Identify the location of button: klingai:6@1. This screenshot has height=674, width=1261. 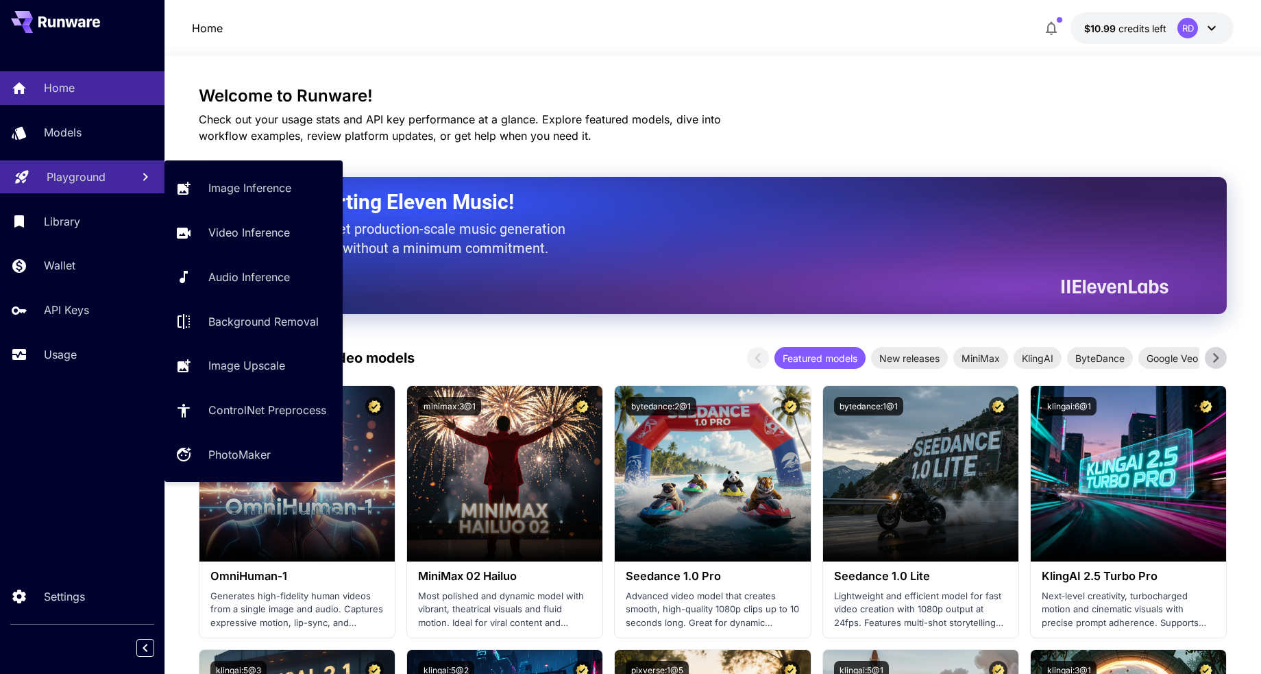
(1069, 406).